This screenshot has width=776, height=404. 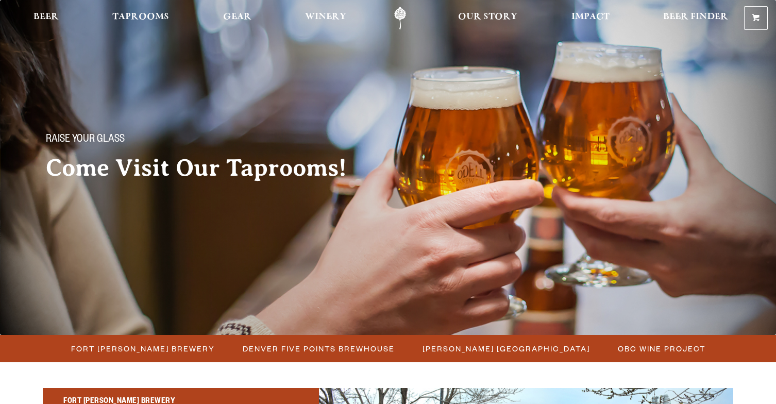 What do you see at coordinates (141, 18) in the screenshot?
I see `a: Taprooms` at bounding box center [141, 18].